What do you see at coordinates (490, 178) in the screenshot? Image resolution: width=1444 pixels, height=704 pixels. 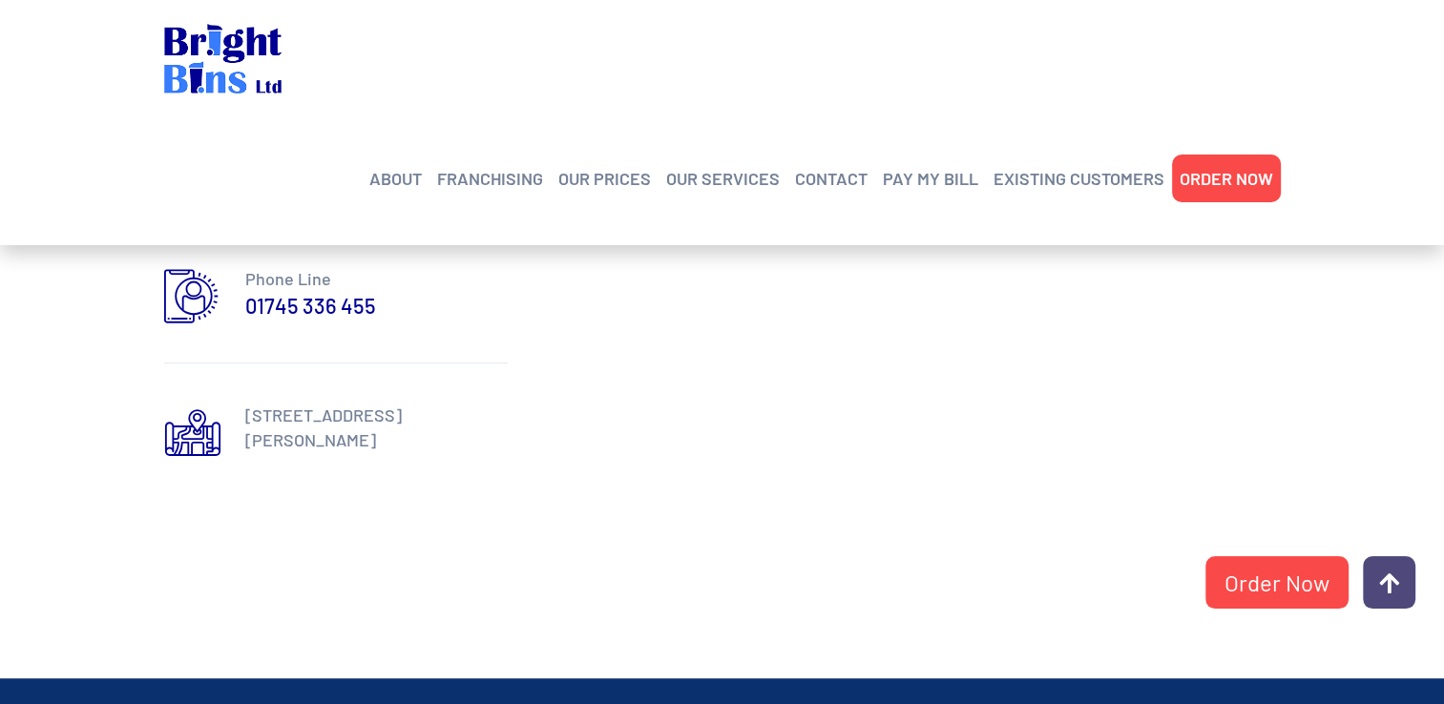 I see `a: FRANCHISING` at bounding box center [490, 178].